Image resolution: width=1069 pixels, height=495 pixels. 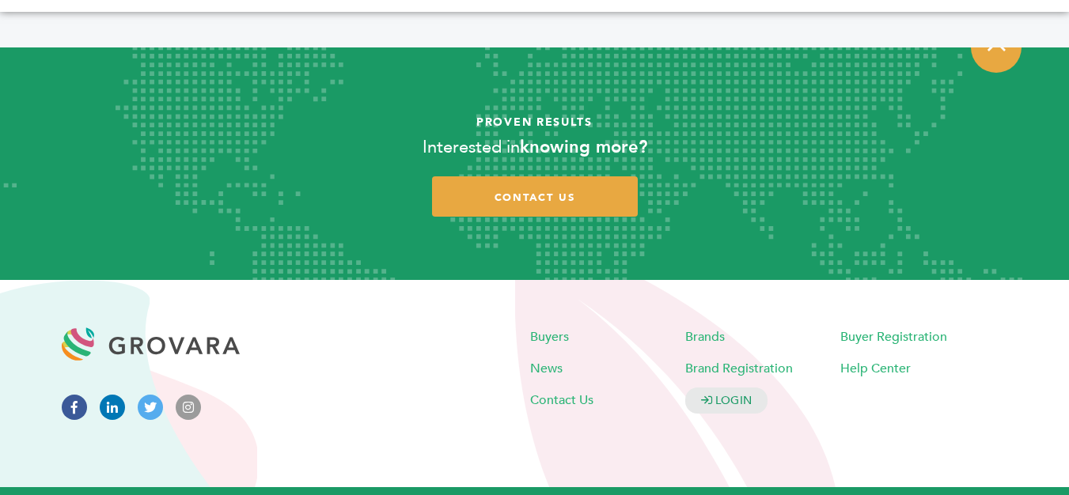 What do you see at coordinates (471, 147) in the screenshot?
I see `span: Interested in` at bounding box center [471, 147].